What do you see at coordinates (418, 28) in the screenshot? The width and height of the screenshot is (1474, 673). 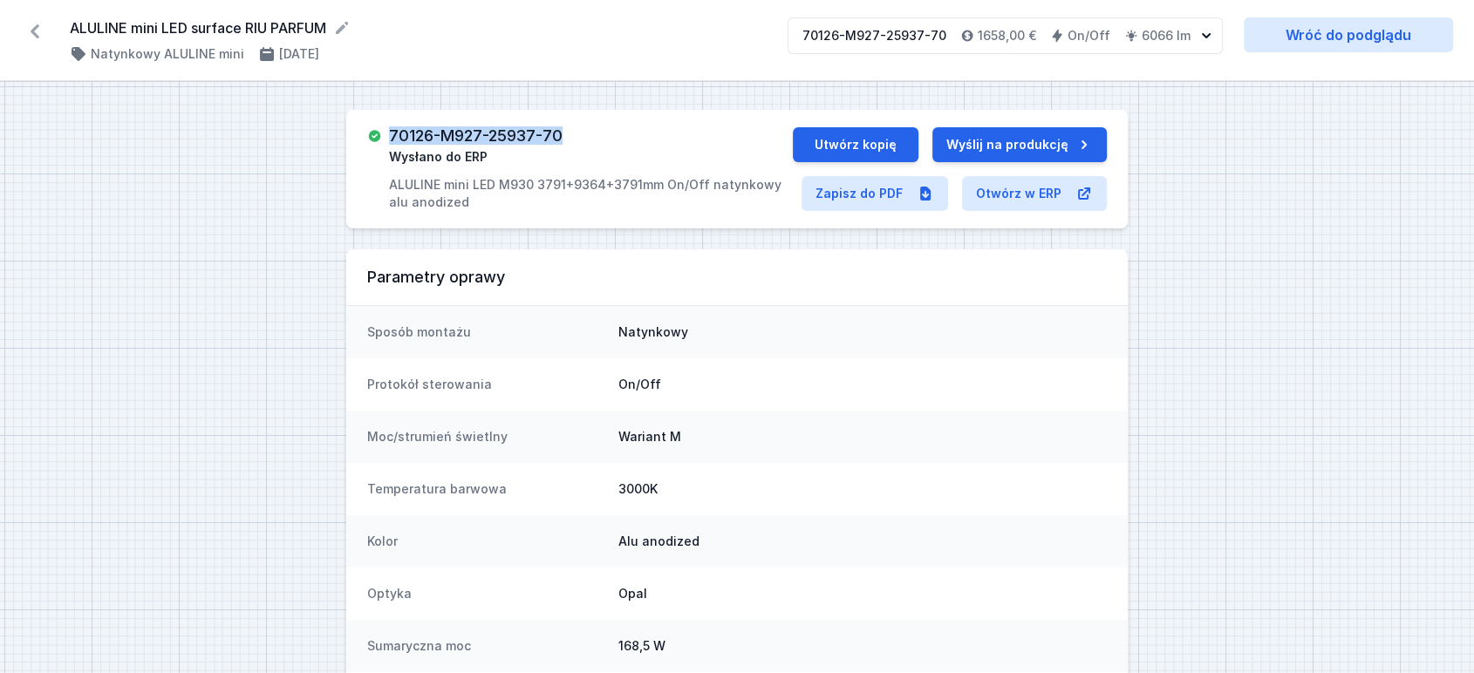 I see `form: ALULINE mini LED surface RIU PARFUM` at bounding box center [418, 28].